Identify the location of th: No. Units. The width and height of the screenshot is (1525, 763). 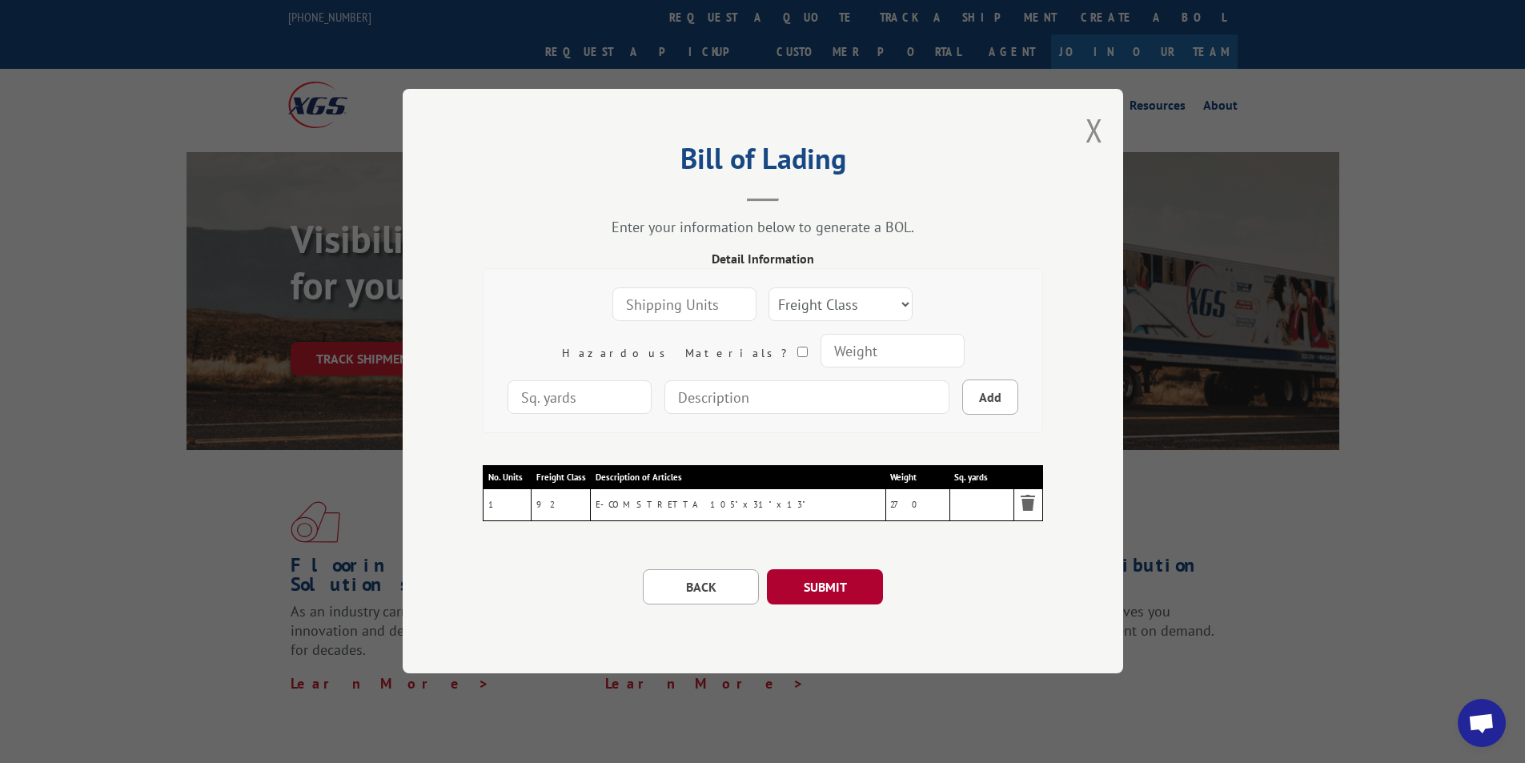
(507, 477).